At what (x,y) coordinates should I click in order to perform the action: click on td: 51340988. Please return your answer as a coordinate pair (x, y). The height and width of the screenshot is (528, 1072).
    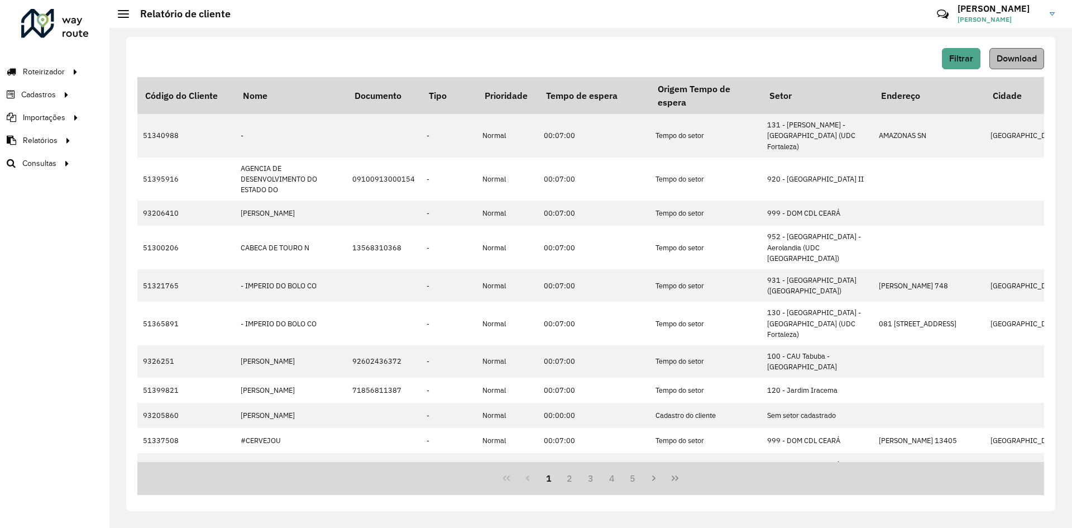
    Looking at the image, I should click on (186, 136).